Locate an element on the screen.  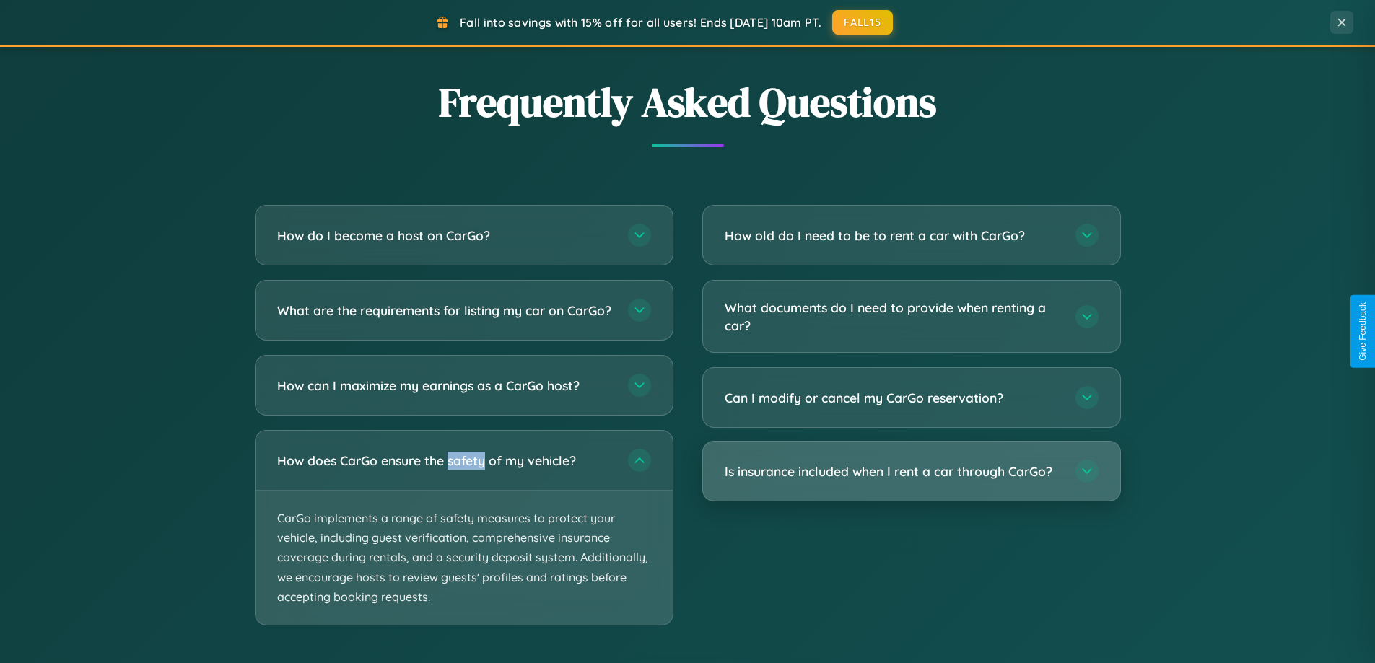
div: Give Feedback is located at coordinates (1363, 331).